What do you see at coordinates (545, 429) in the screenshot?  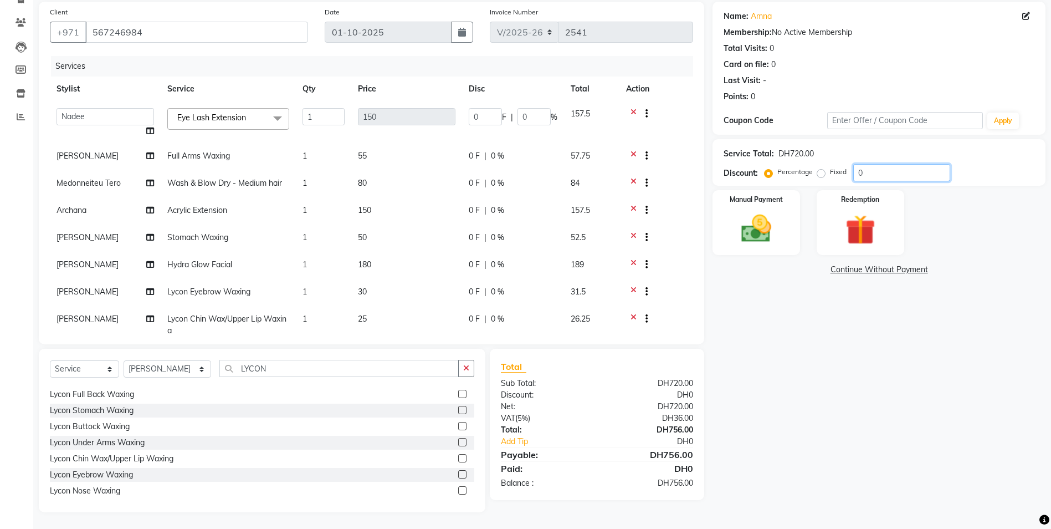 I see `div: Total:` at bounding box center [545, 429].